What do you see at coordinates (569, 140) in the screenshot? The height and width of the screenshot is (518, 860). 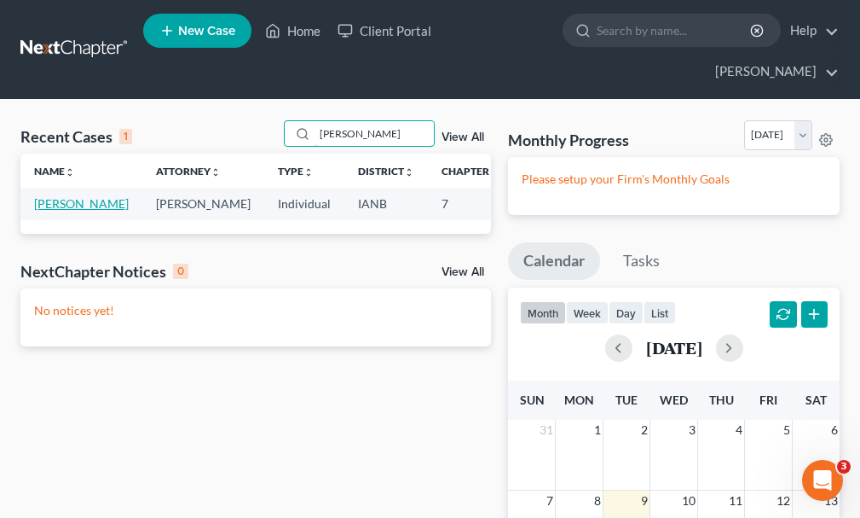 I see `h3: Monthly Progress` at bounding box center [569, 140].